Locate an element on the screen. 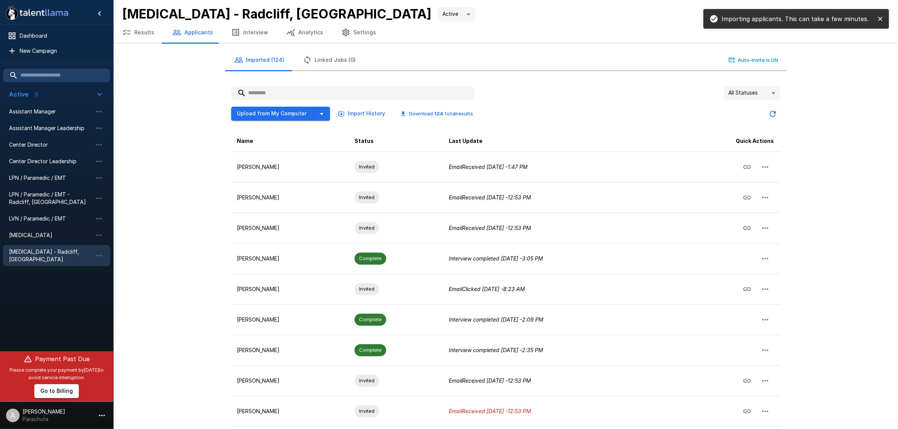  button: Linked Jobs (0) is located at coordinates (329, 60).